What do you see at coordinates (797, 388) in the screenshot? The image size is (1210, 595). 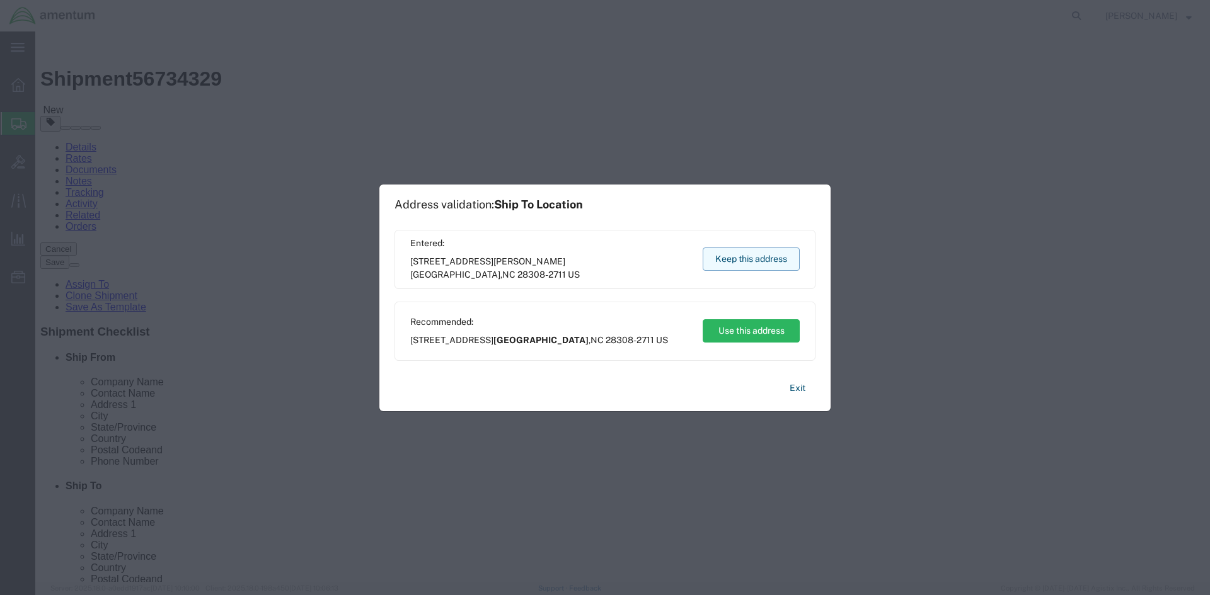 I see `button: Exit` at bounding box center [797, 388].